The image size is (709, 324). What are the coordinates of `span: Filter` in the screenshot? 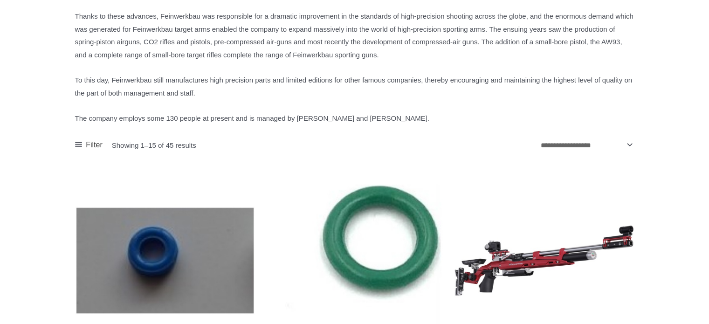 It's located at (94, 145).